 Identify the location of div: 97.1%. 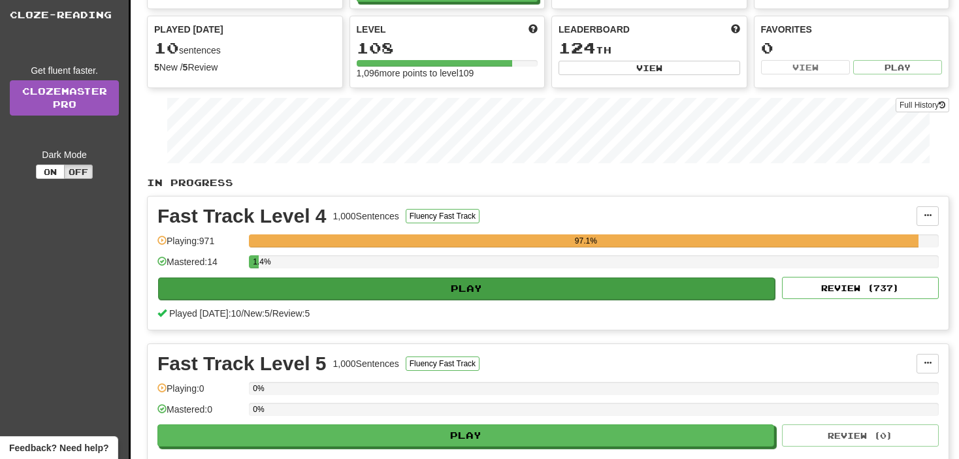
(586, 241).